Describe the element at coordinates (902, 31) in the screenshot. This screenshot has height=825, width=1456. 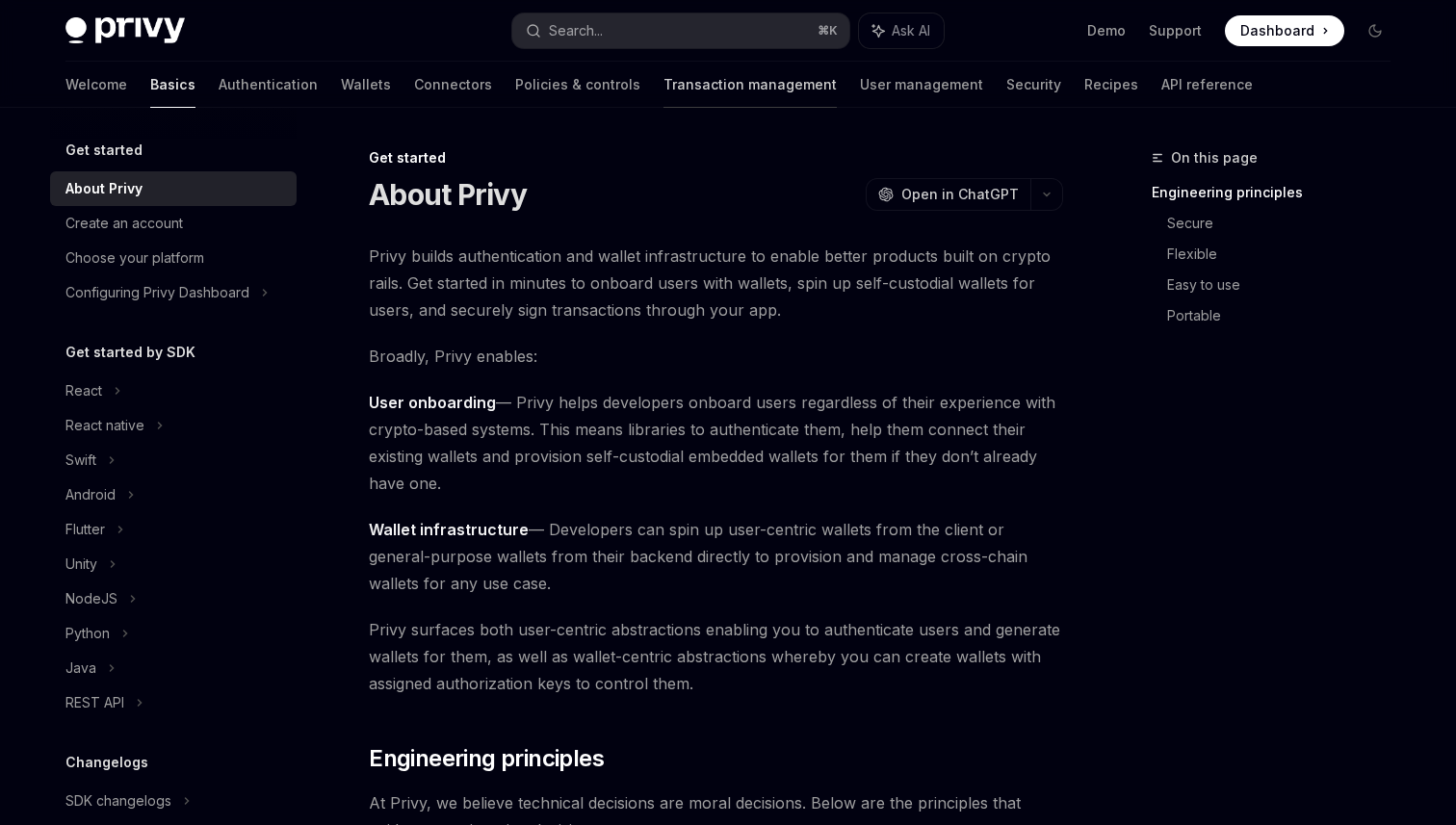
I see `button: Ask AI` at that location.